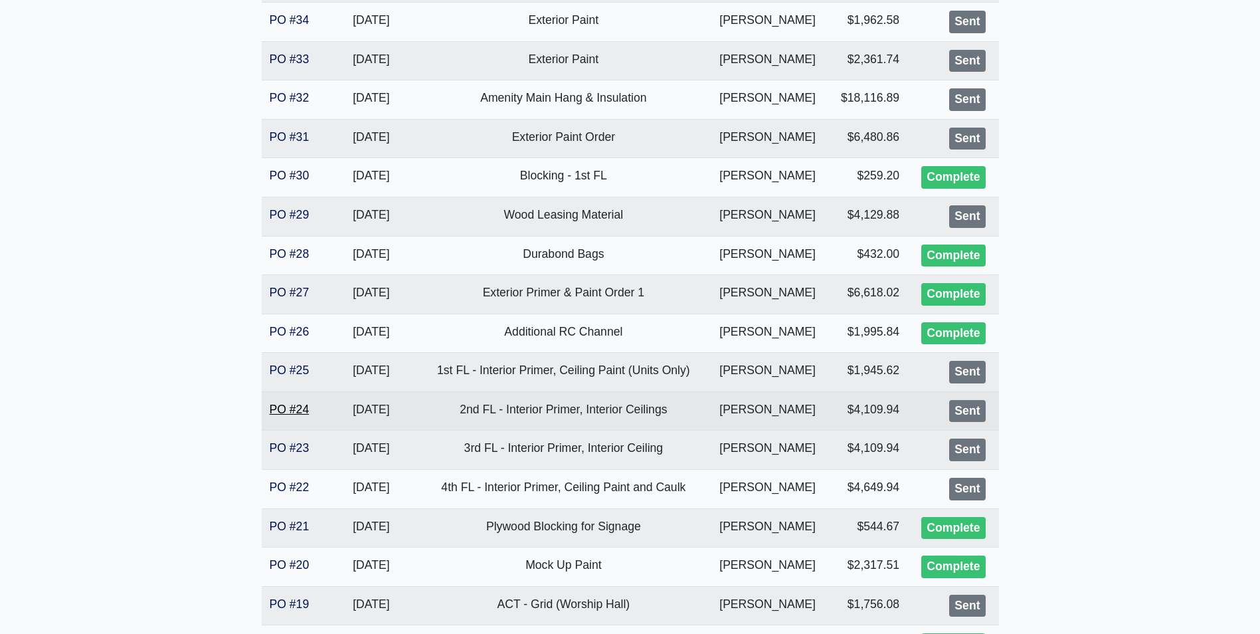  Describe the element at coordinates (290, 292) in the screenshot. I see `a: PO #27` at that location.